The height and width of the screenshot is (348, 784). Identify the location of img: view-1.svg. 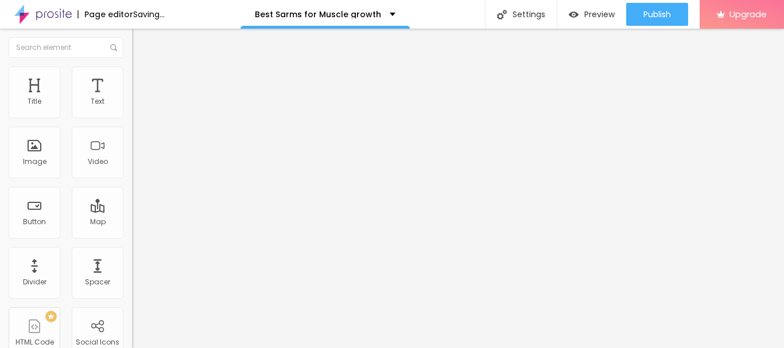
(573, 14).